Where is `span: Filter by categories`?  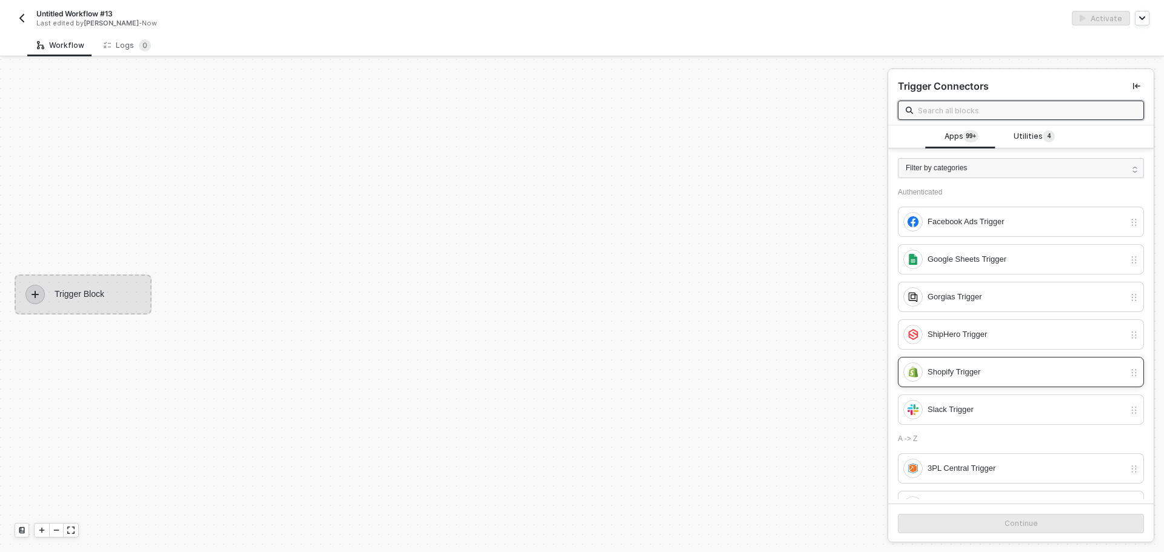 span: Filter by categories is located at coordinates (936, 168).